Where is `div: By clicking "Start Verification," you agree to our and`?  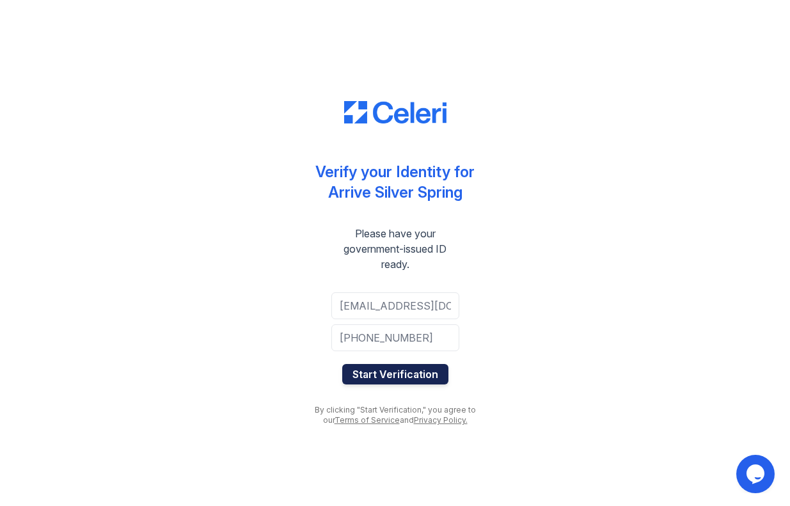 div: By clicking "Start Verification," you agree to our and is located at coordinates (395, 415).